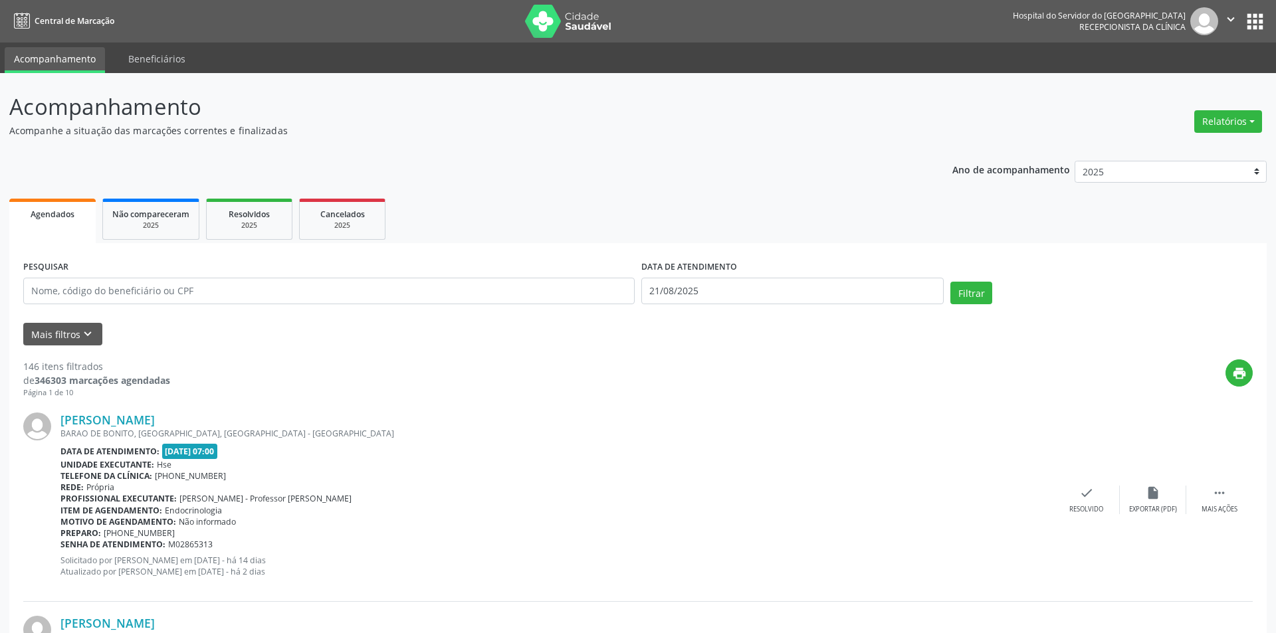 The width and height of the screenshot is (1276, 633). I want to click on span: Endocrinologia, so click(193, 510).